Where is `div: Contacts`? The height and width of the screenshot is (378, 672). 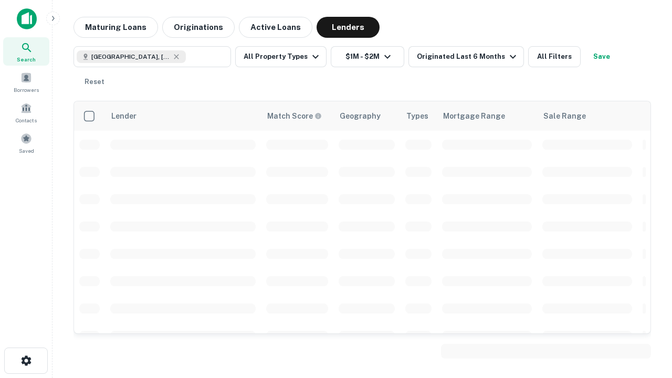 div: Contacts is located at coordinates (26, 112).